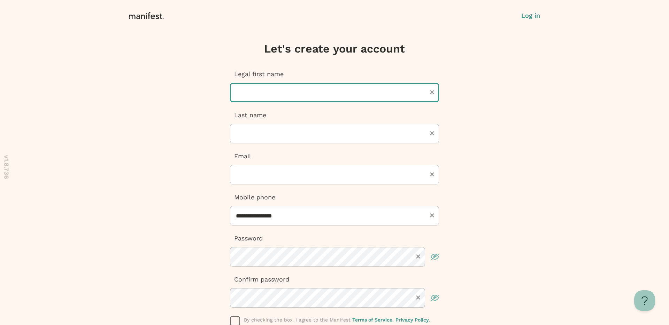 The width and height of the screenshot is (669, 325). I want to click on p: v 1.8.736, so click(7, 167).